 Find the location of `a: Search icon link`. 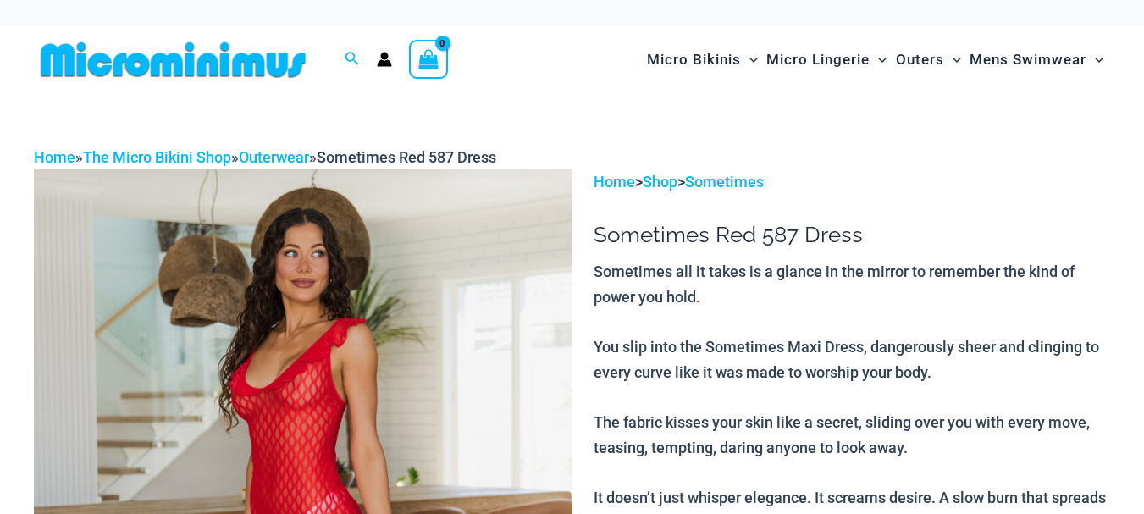

a: Search icon link is located at coordinates (352, 59).